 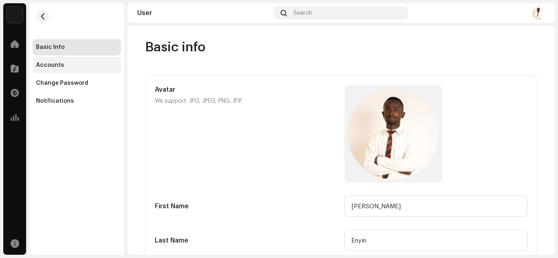 I want to click on input: Last name, so click(x=436, y=241).